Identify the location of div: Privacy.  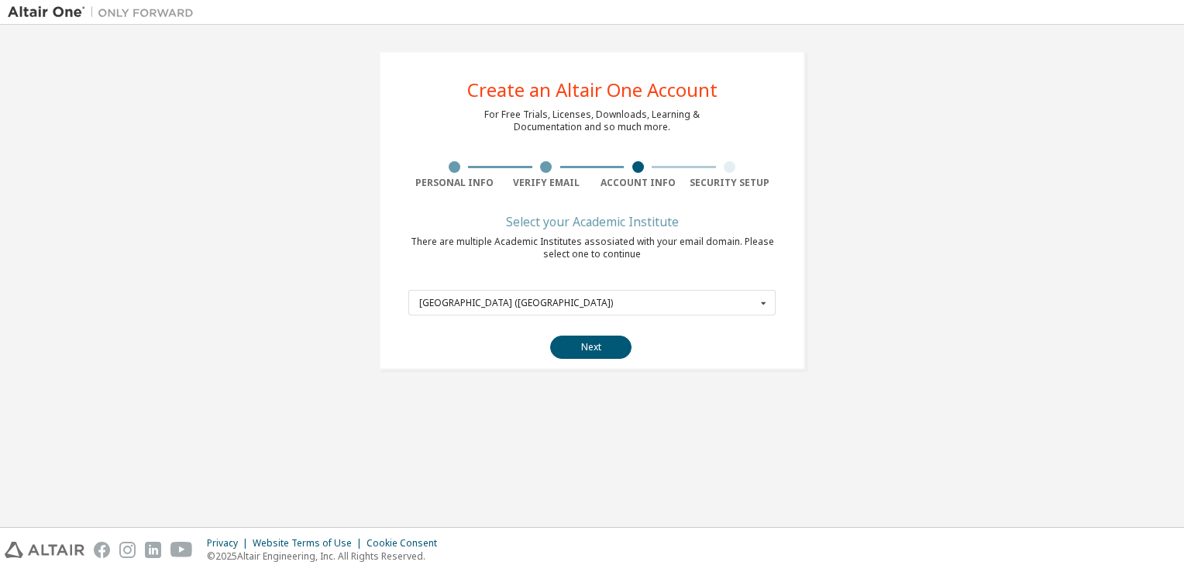
(229, 543).